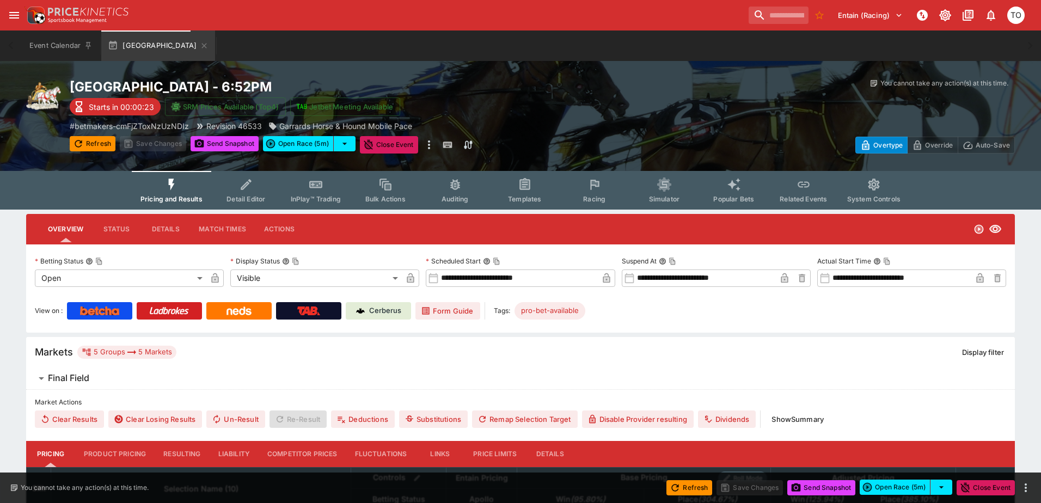 Image resolution: width=1041 pixels, height=503 pixels. Describe the element at coordinates (521, 190) in the screenshot. I see `div: Event type filters` at that location.